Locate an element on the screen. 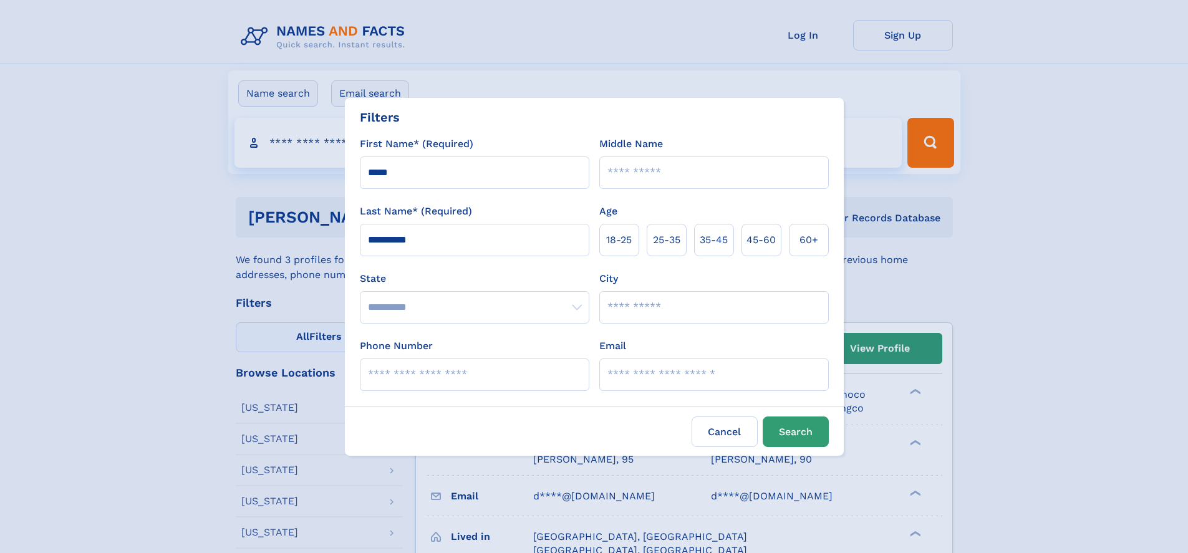  label: First Name* (Required) is located at coordinates (416, 144).